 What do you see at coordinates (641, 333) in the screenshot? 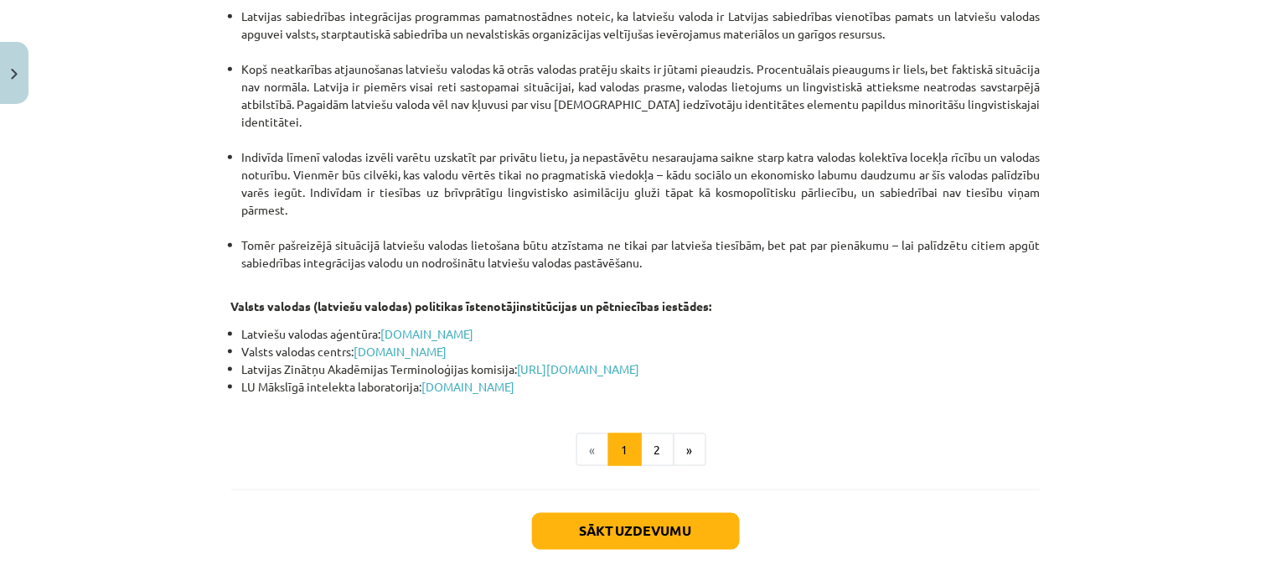
I see `li: Latviešu valodas aģentūra:` at bounding box center [641, 333].